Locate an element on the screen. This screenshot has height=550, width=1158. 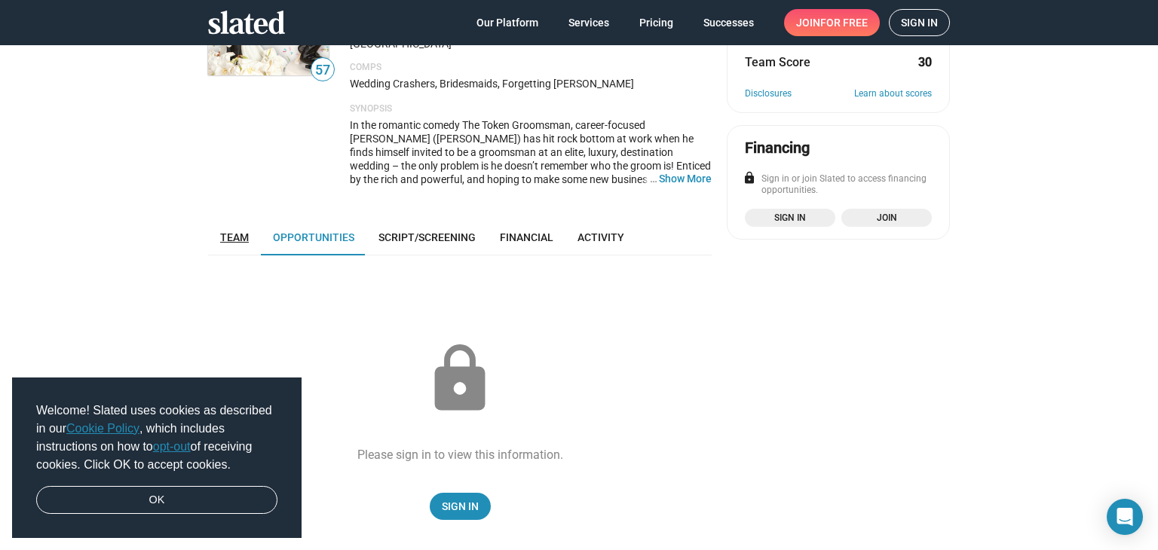
dd: 30 is located at coordinates (924, 62).